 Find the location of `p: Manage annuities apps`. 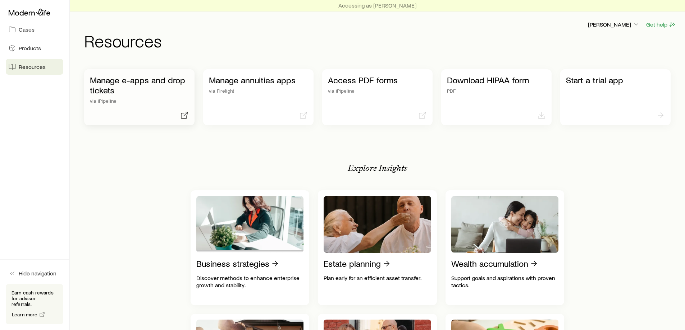

p: Manage annuities apps is located at coordinates (258, 80).